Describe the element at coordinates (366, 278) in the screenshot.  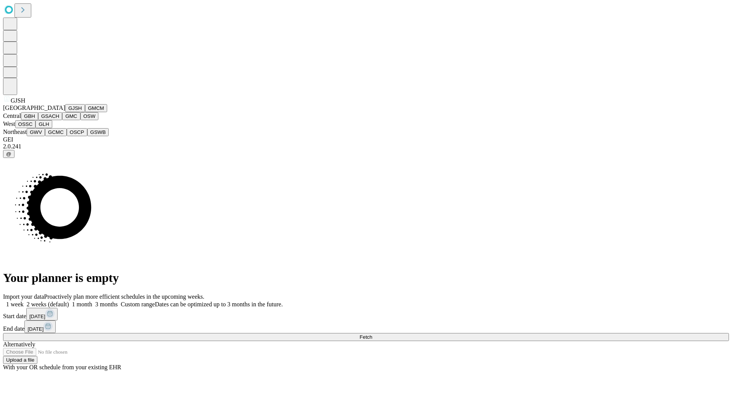
I see `h1: Your planner is empty` at that location.